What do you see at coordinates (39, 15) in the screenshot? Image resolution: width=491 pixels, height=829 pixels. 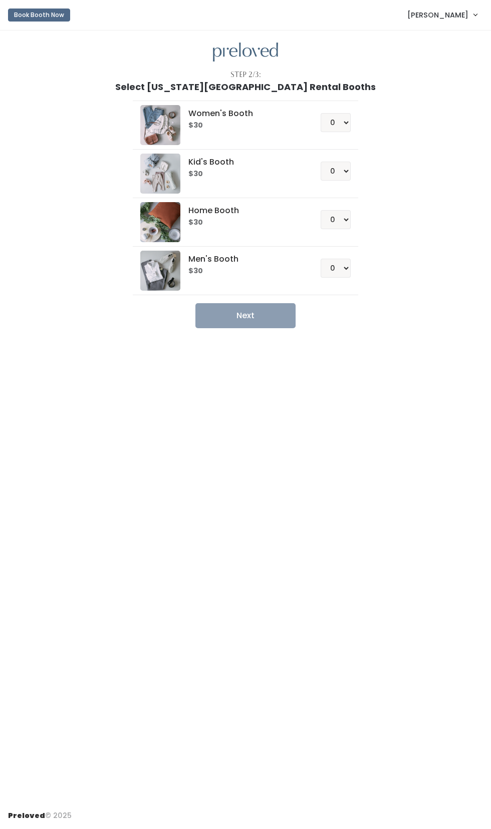 I see `a: Book Booth Now` at bounding box center [39, 15].